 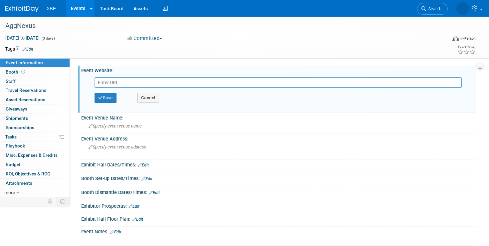 What do you see at coordinates (278, 192) in the screenshot?
I see `div: Booth Dismantle Dates/Times:` at bounding box center [278, 192].